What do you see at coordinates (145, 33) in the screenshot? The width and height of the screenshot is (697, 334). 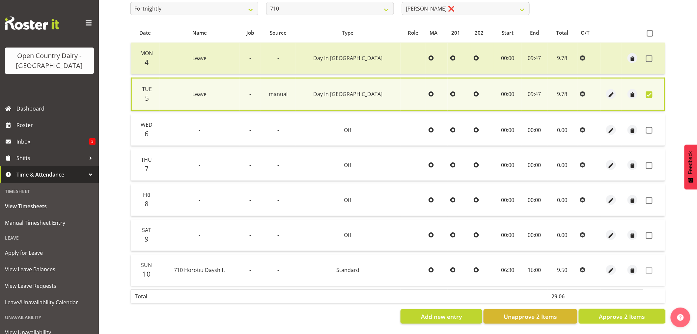 I see `span: Date` at bounding box center [145, 33].